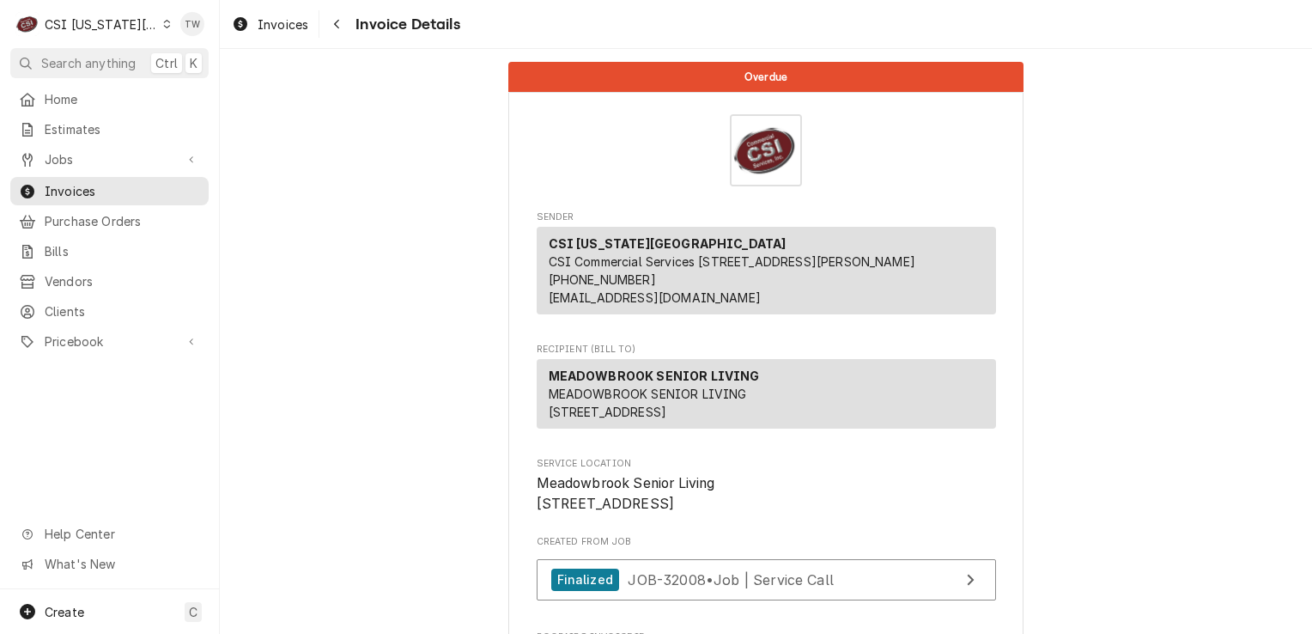  I want to click on span: Sender, so click(766, 217).